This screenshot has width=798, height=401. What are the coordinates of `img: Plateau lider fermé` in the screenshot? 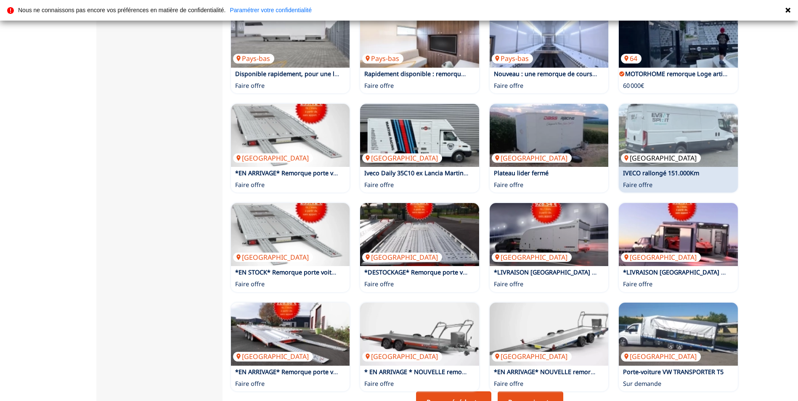 It's located at (549, 135).